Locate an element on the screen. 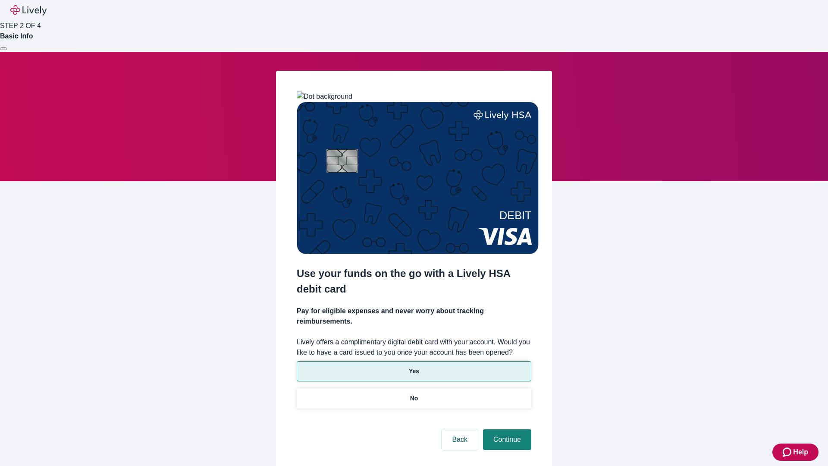 The width and height of the screenshot is (828, 466). h2: Use your funds on the go with a Lively HSA debit card is located at coordinates (414, 281).